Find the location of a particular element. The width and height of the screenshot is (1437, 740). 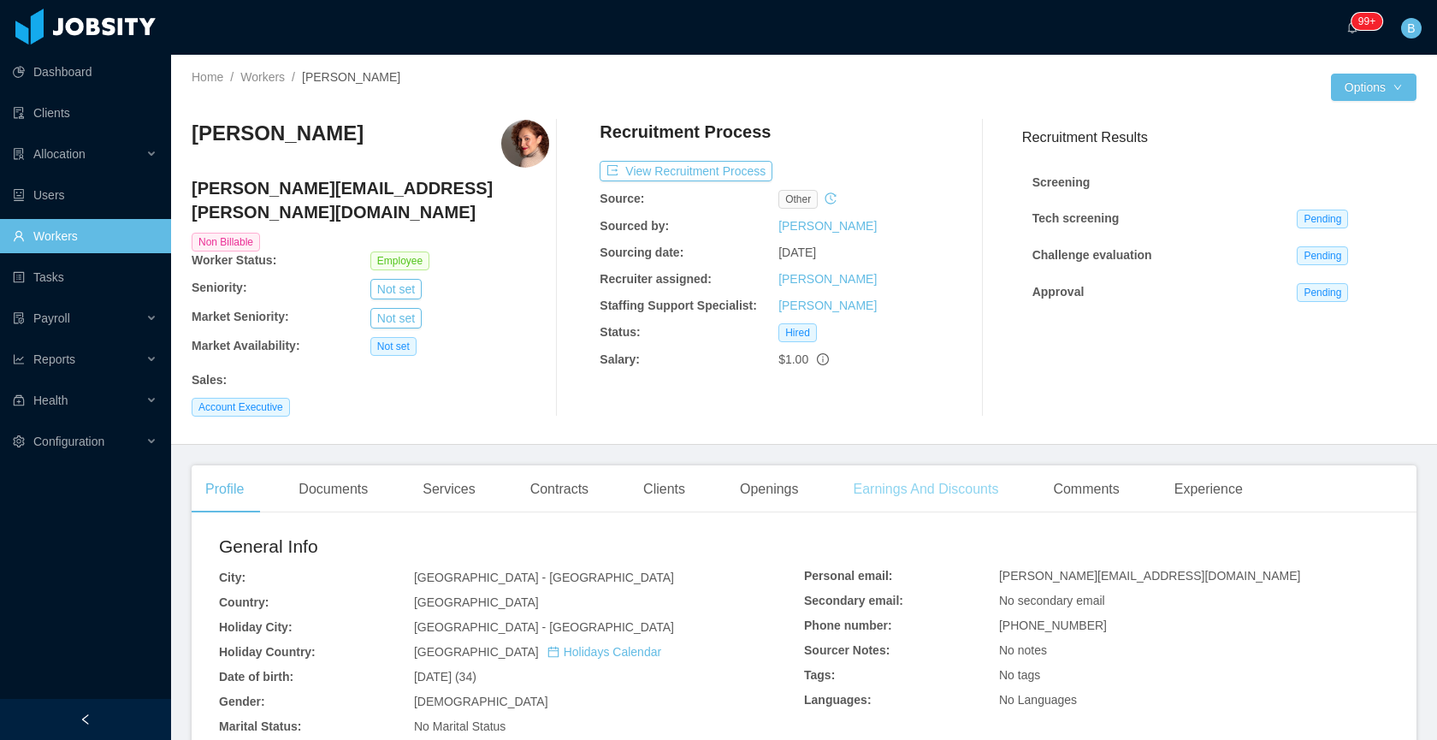

i: icon: line-chart is located at coordinates (19, 359).